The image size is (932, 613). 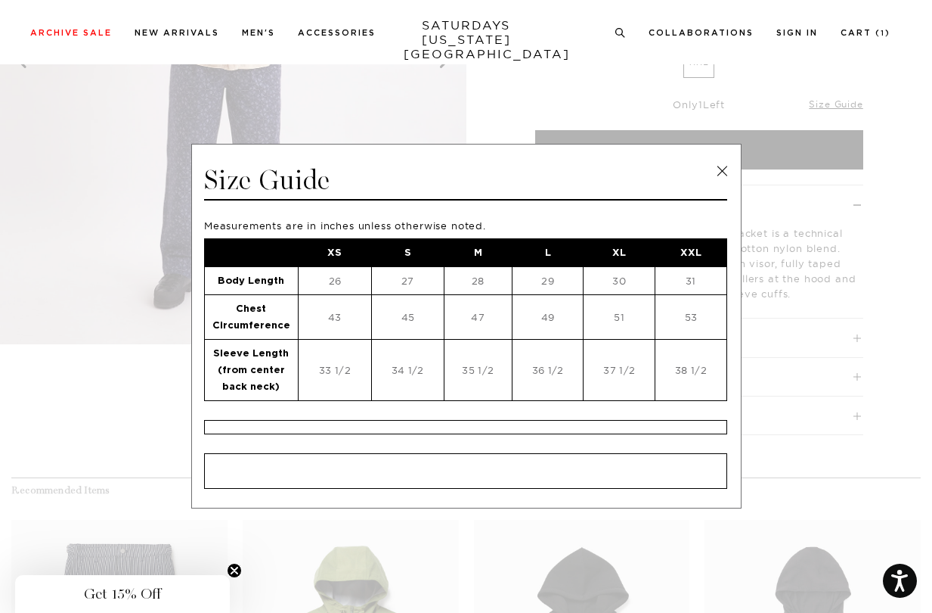 What do you see at coordinates (259, 33) in the screenshot?
I see `a: Men's` at bounding box center [259, 33].